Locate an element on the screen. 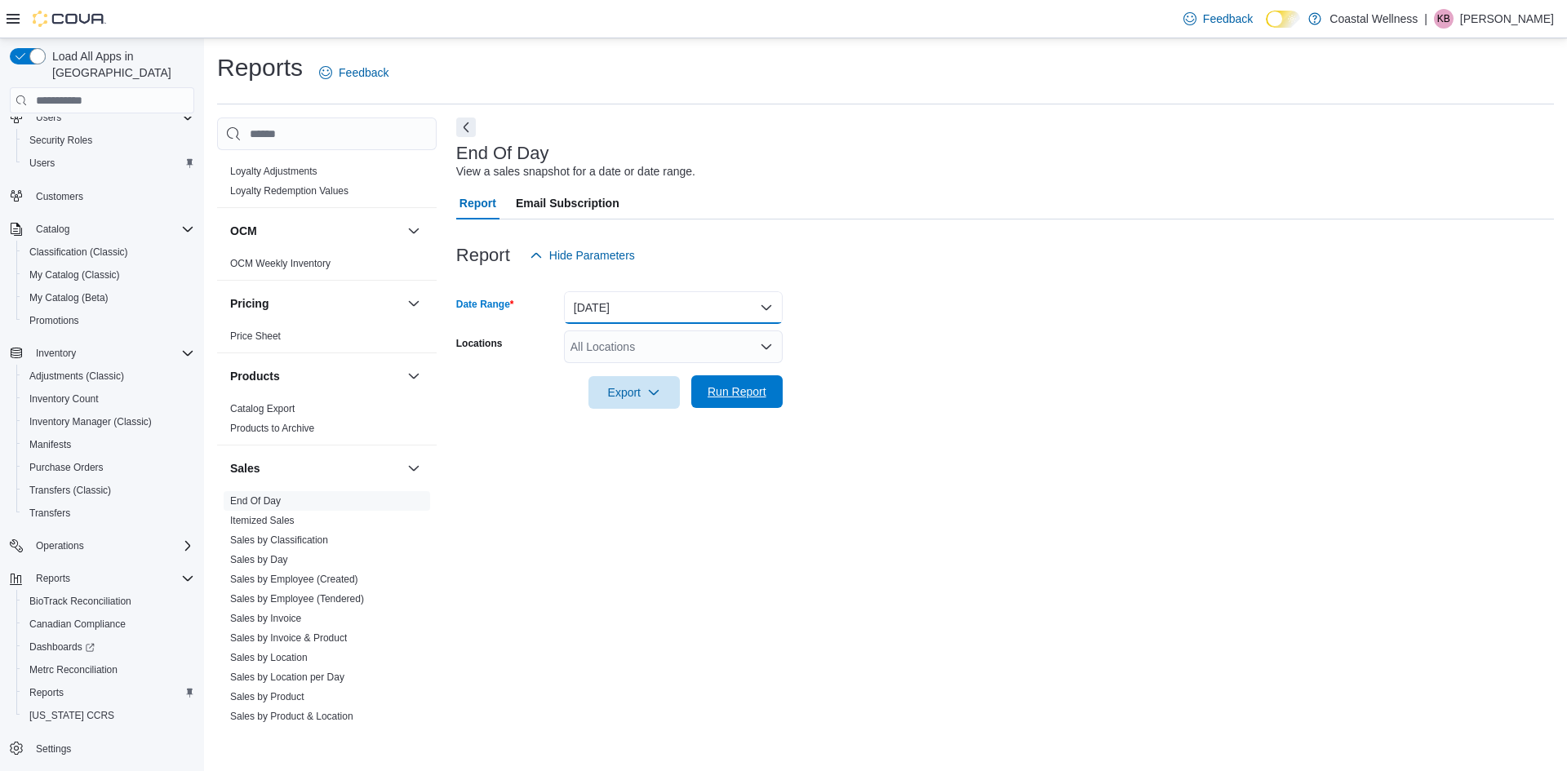 The height and width of the screenshot is (771, 1567). button: Export is located at coordinates (634, 392).